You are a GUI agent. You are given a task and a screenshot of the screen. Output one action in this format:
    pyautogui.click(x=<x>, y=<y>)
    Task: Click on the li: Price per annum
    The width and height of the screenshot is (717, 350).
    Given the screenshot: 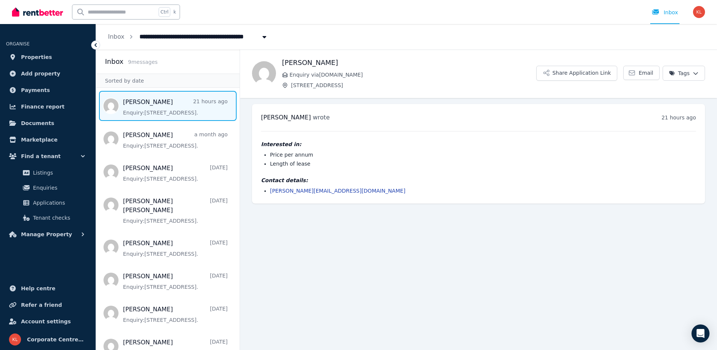 What is the action you would take?
    pyautogui.click(x=483, y=155)
    